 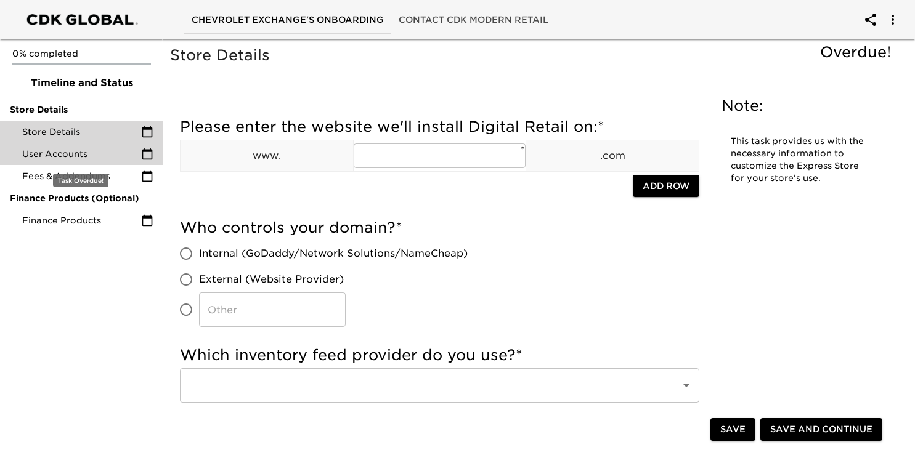 I want to click on span: Save, so click(x=733, y=429).